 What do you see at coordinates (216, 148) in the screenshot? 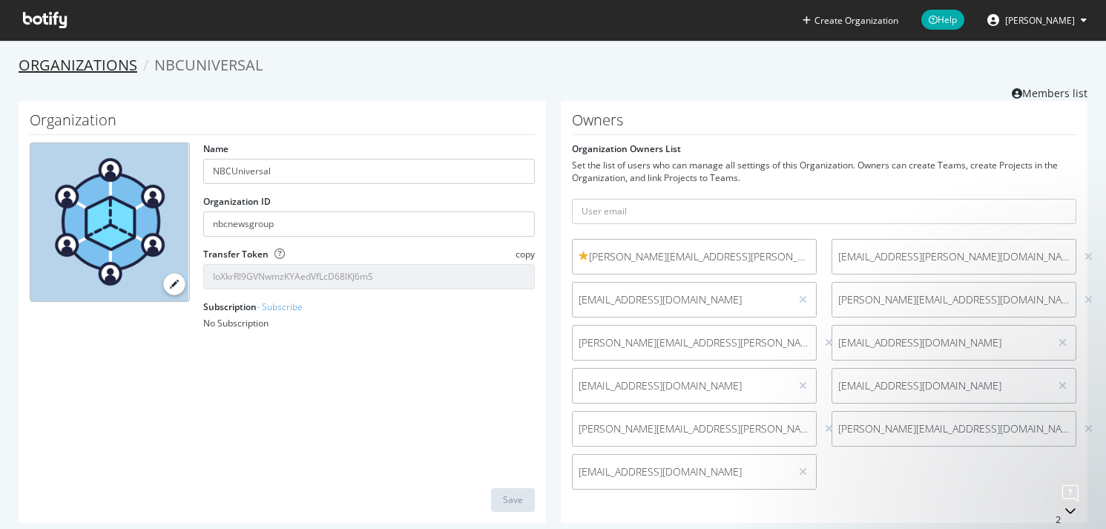
I see `label: Name` at bounding box center [216, 148].